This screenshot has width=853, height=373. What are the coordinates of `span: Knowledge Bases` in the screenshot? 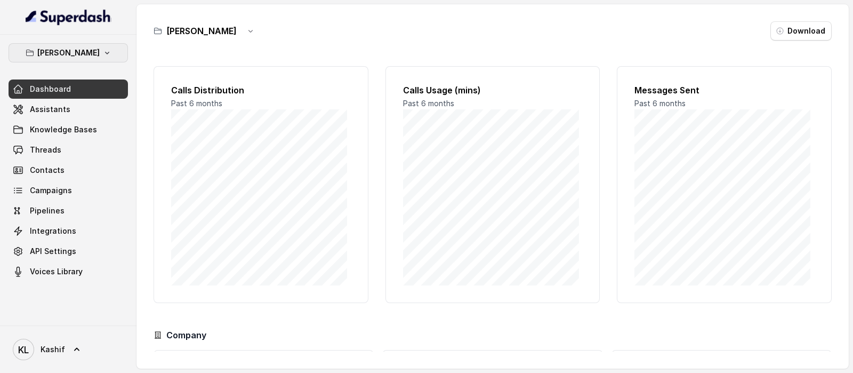 It's located at (63, 130).